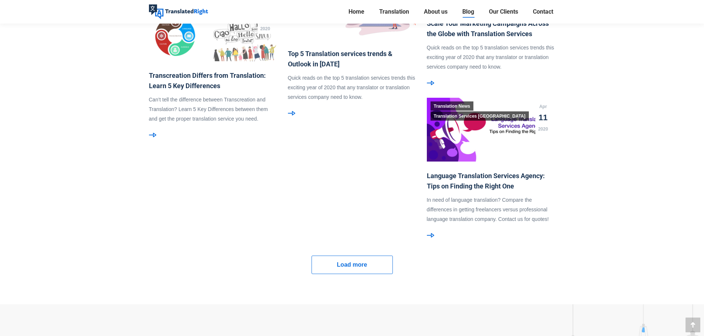 The width and height of the screenshot is (704, 336). Describe the element at coordinates (153, 137) in the screenshot. I see `a: Read more about Transcreation Differs from Translation: Learn 5 Key Differences` at that location.